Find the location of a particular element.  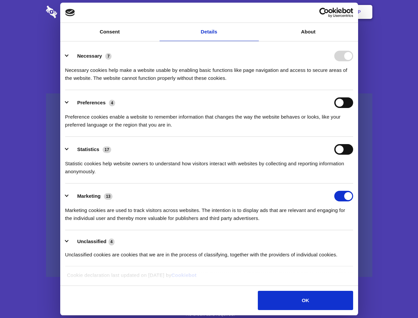

button: OK is located at coordinates (305, 300).